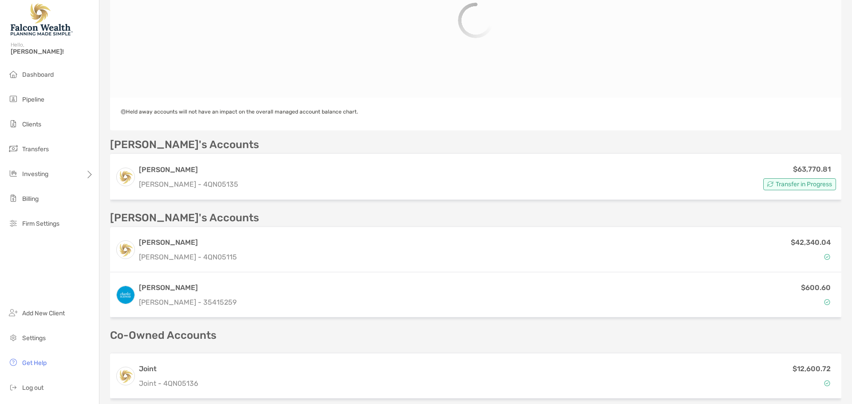 The image size is (852, 404). I want to click on h3: Joint, so click(169, 369).